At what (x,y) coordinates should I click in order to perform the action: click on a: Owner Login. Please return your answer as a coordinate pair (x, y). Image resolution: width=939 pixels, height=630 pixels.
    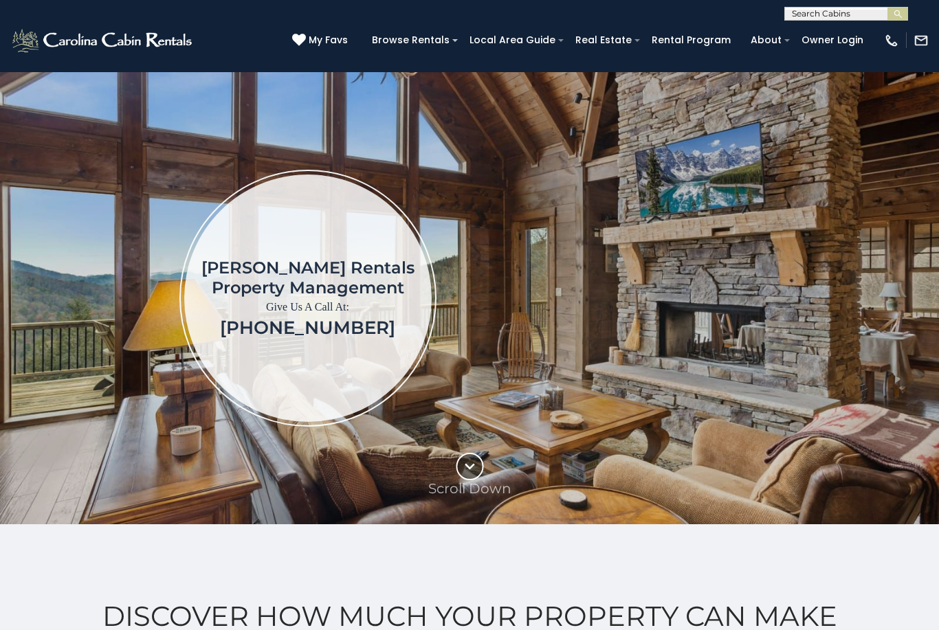
    Looking at the image, I should click on (832, 40).